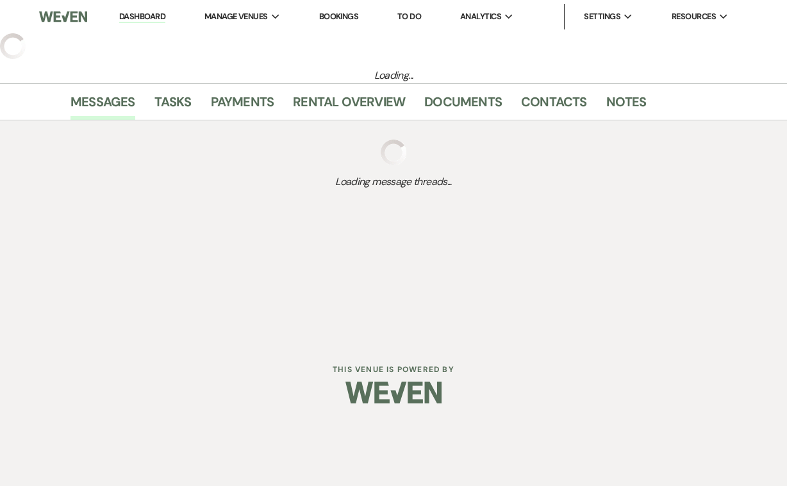  Describe the element at coordinates (626, 106) in the screenshot. I see `a: Notes` at that location.